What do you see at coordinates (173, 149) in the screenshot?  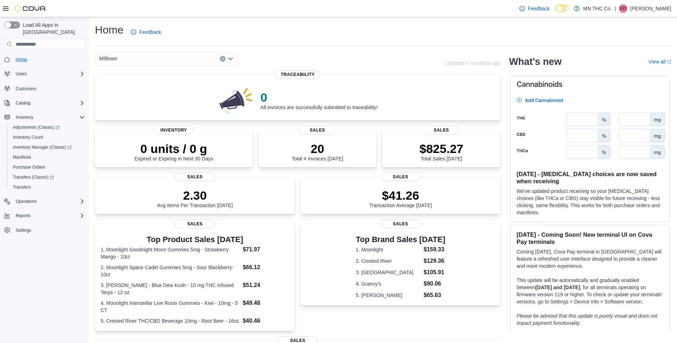 I see `p: 0 units / 0 g` at bounding box center [173, 149].